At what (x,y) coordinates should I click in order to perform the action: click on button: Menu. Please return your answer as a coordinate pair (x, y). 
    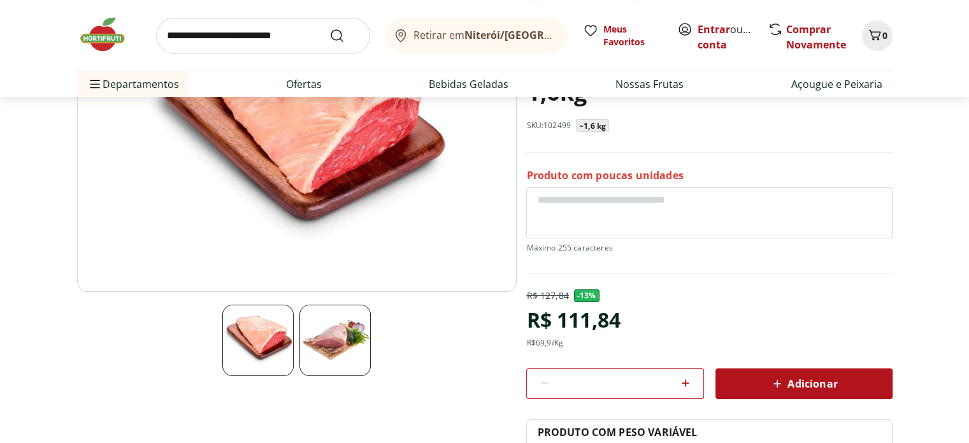
    Looking at the image, I should click on (95, 84).